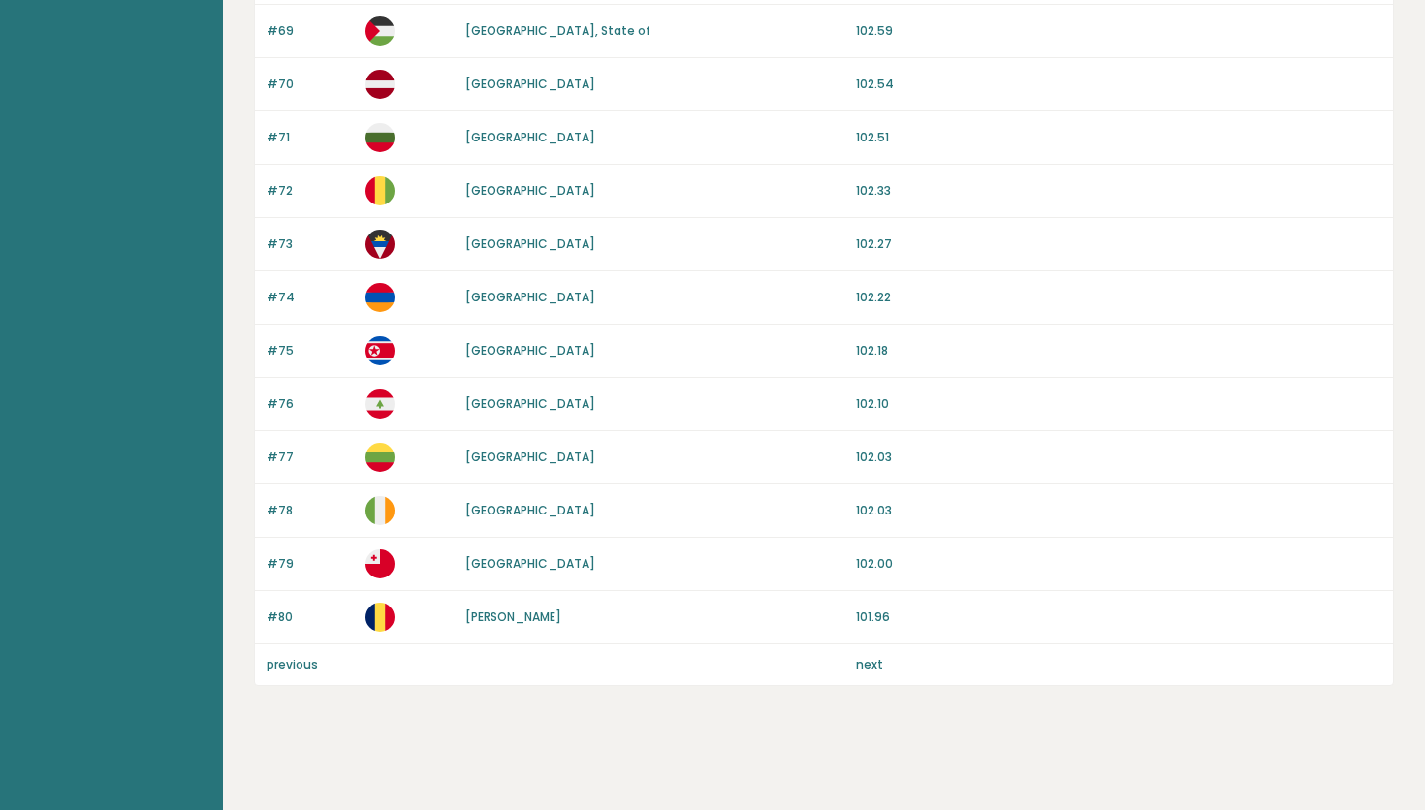 Image resolution: width=1425 pixels, height=810 pixels. Describe the element at coordinates (1119, 84) in the screenshot. I see `p: 102.54` at that location.